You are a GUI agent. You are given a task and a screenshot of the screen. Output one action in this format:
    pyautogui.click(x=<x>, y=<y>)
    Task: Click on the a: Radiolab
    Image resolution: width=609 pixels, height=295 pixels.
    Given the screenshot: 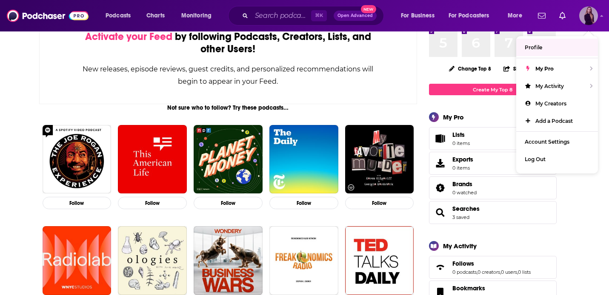 What is the action you would take?
    pyautogui.click(x=77, y=261)
    